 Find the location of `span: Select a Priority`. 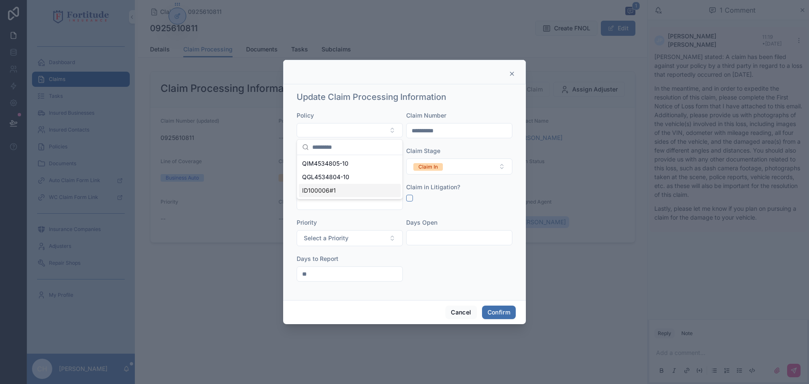

span: Select a Priority is located at coordinates (326, 238).